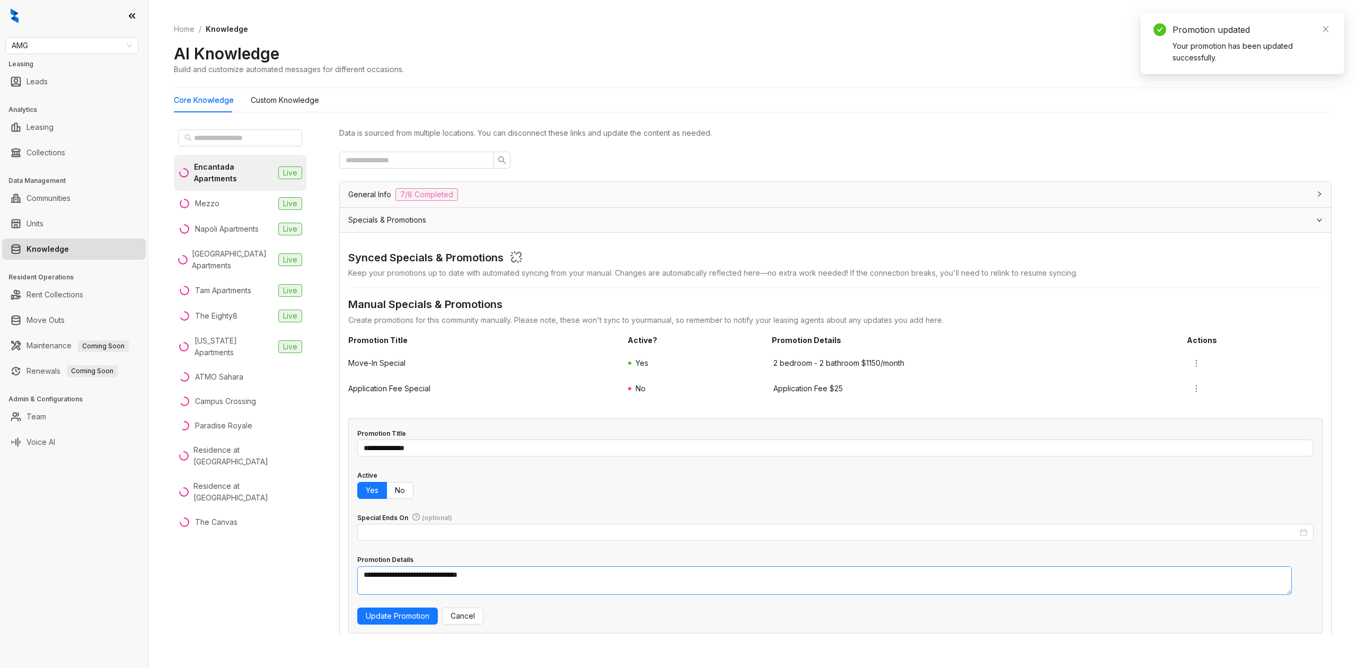  What do you see at coordinates (1252, 30) in the screenshot?
I see `div: Promotion updated` at bounding box center [1252, 30].